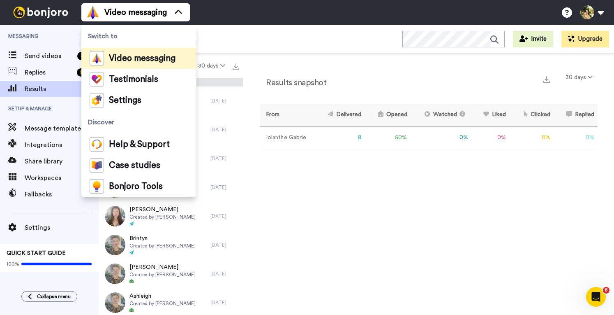 The image size is (614, 315). I want to click on a: Case studies, so click(139, 165).